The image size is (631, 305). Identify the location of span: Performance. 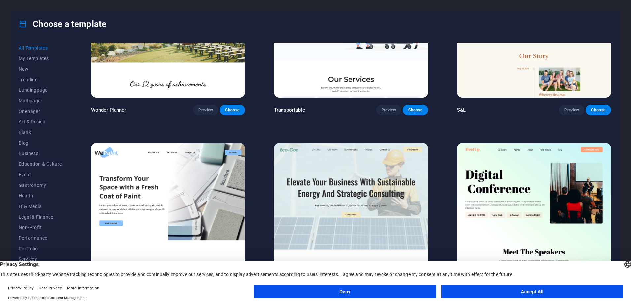
(40, 238).